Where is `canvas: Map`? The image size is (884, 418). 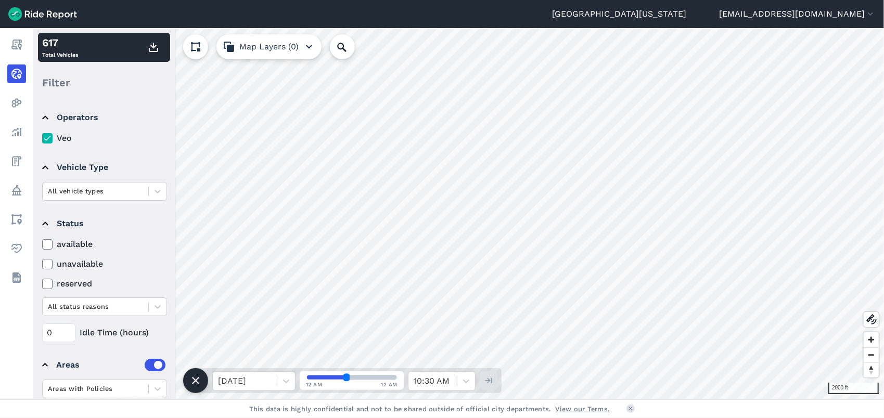
canvas: Map is located at coordinates (458, 214).